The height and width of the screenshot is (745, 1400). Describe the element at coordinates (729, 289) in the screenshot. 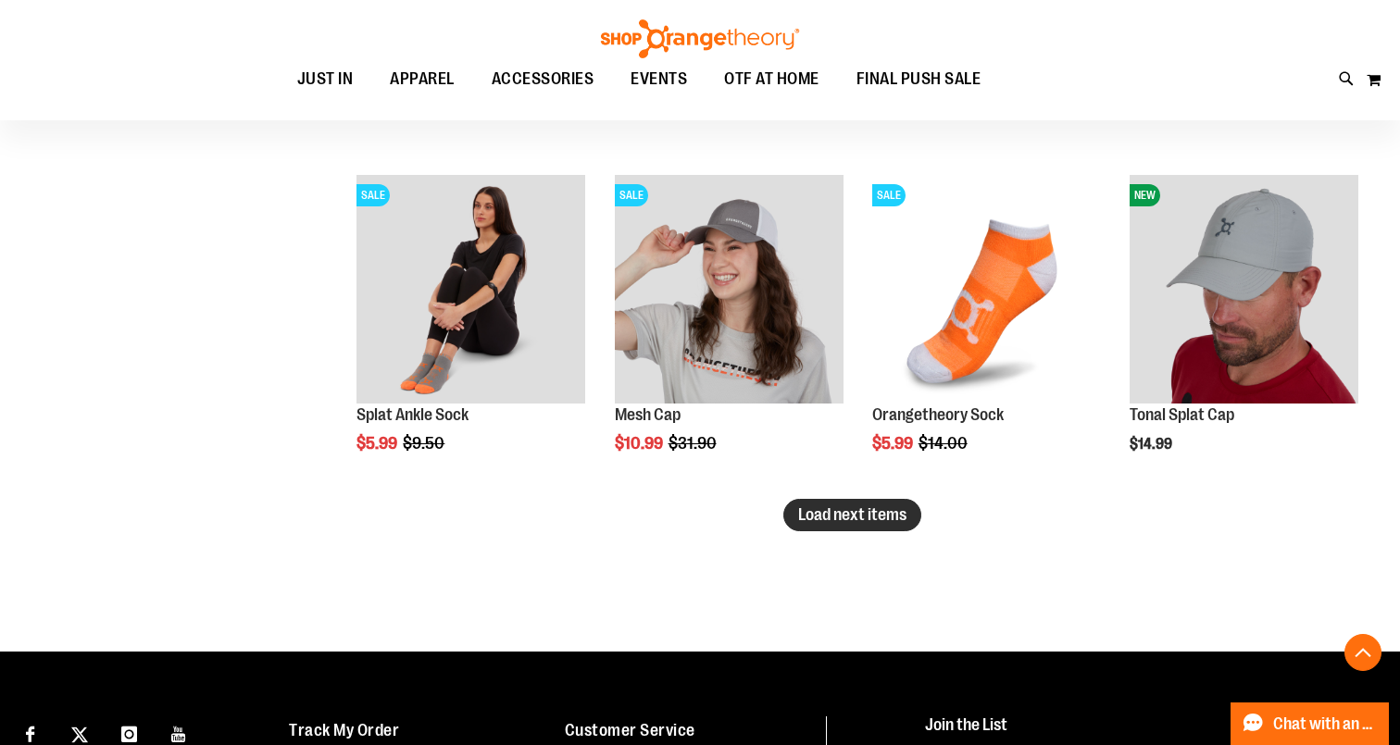

I see `img: Product image for Orangetheory Mesh Cap` at that location.